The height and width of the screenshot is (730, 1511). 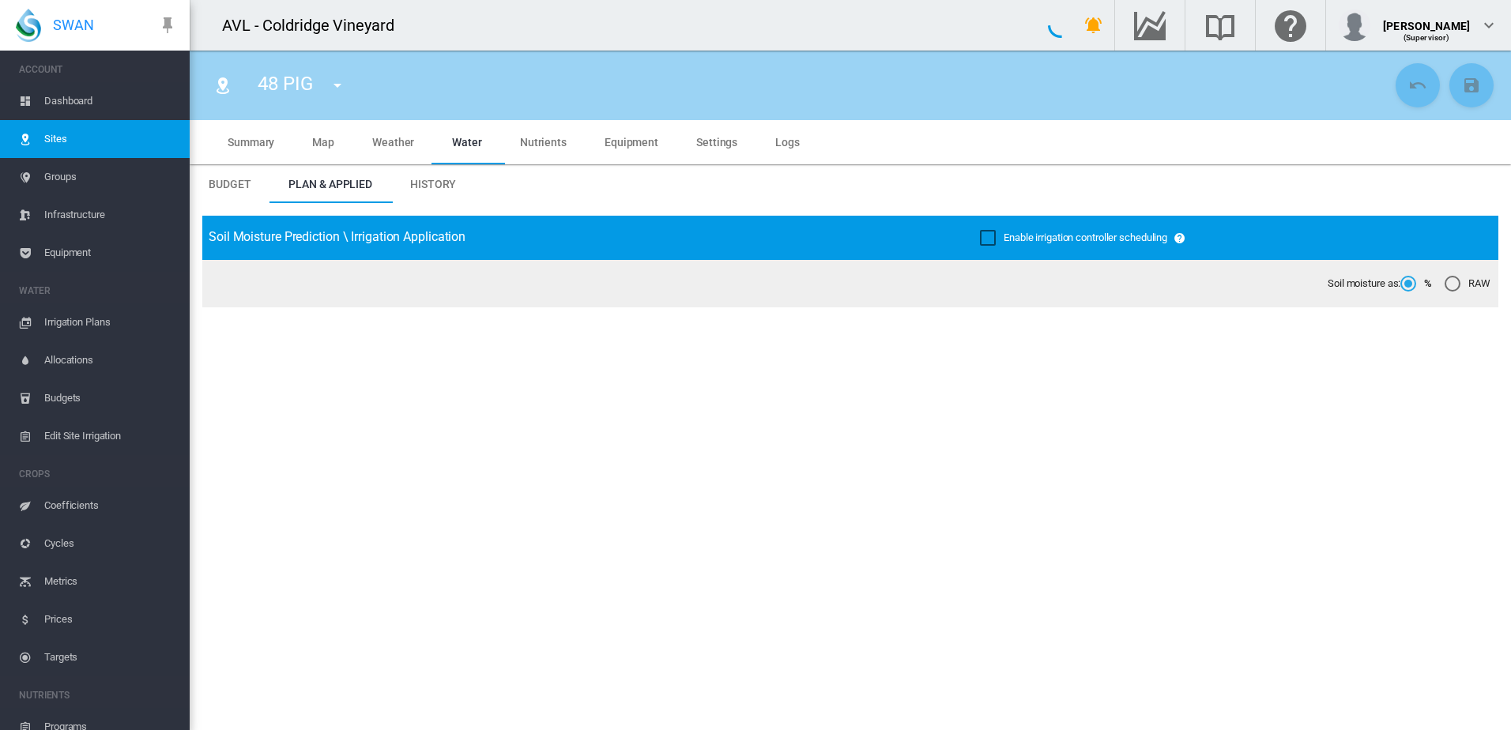 I want to click on button: icon-menu-down, so click(x=337, y=85).